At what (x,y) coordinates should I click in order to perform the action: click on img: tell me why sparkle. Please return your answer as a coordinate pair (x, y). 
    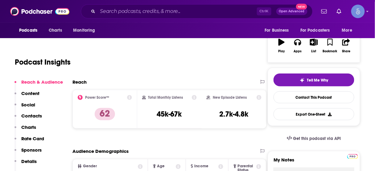
    Looking at the image, I should click on (302, 80).